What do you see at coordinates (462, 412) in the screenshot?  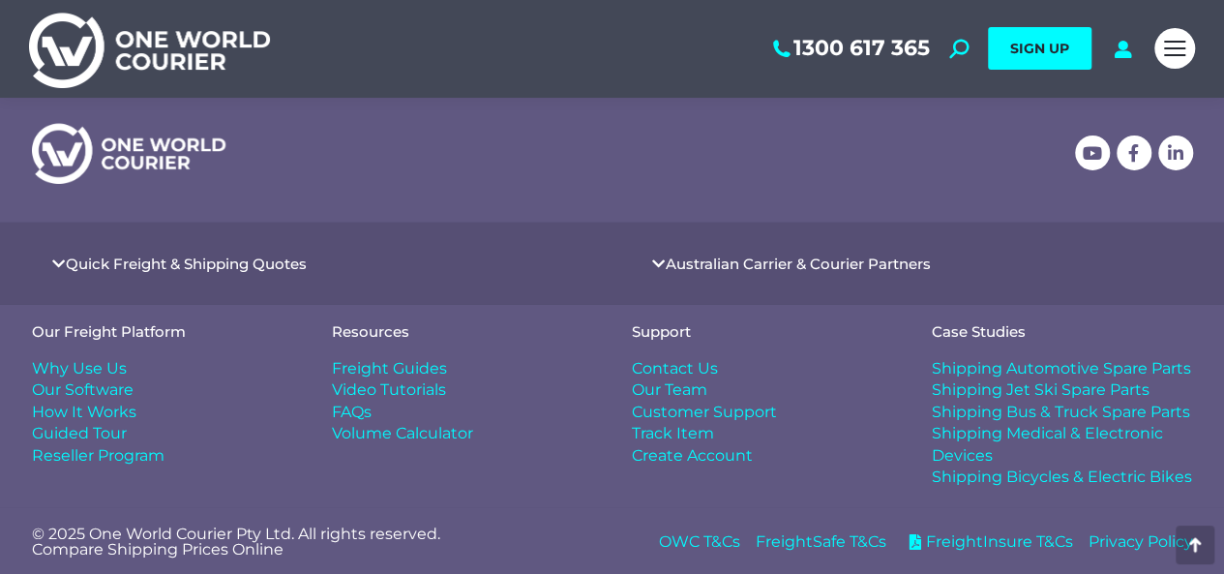 I see `a: FAQs` at bounding box center [462, 412].